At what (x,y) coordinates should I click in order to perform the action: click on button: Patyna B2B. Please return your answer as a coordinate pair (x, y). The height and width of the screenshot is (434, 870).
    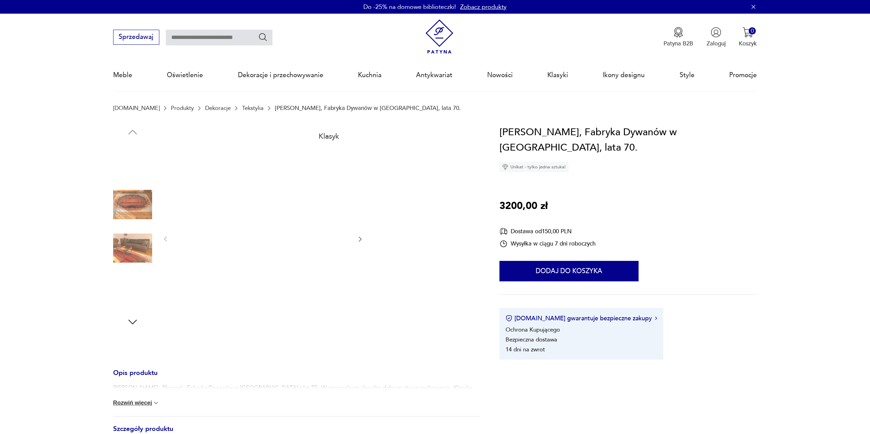
    Looking at the image, I should click on (678, 37).